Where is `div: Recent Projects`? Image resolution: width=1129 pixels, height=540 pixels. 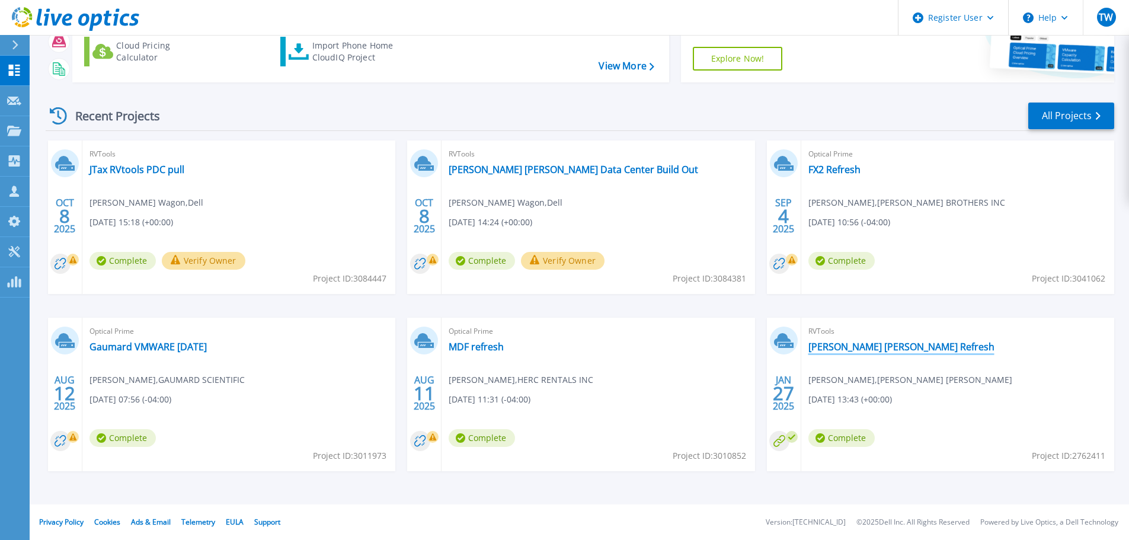
div: Recent Projects is located at coordinates (111, 116).